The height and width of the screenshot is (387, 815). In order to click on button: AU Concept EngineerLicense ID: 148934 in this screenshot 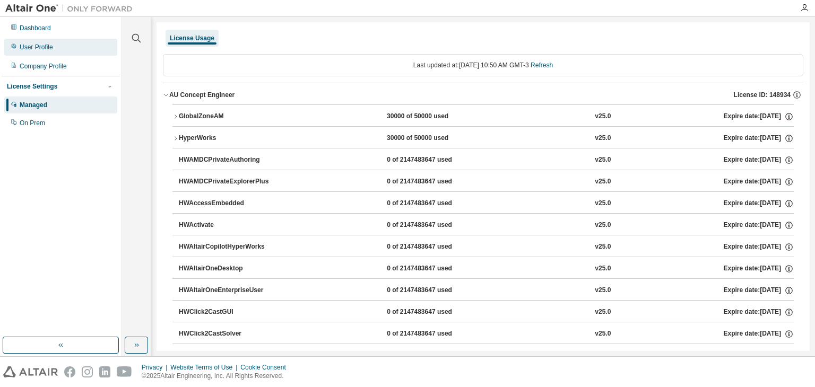, I will do `click(483, 95)`.